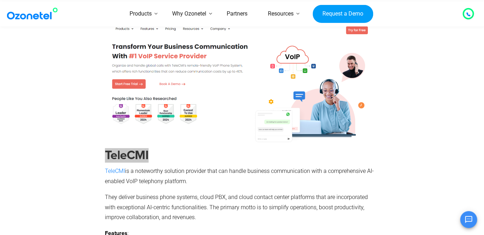 The height and width of the screenshot is (235, 484). What do you see at coordinates (189, 14) in the screenshot?
I see `a: Why Ozonetel` at bounding box center [189, 14].